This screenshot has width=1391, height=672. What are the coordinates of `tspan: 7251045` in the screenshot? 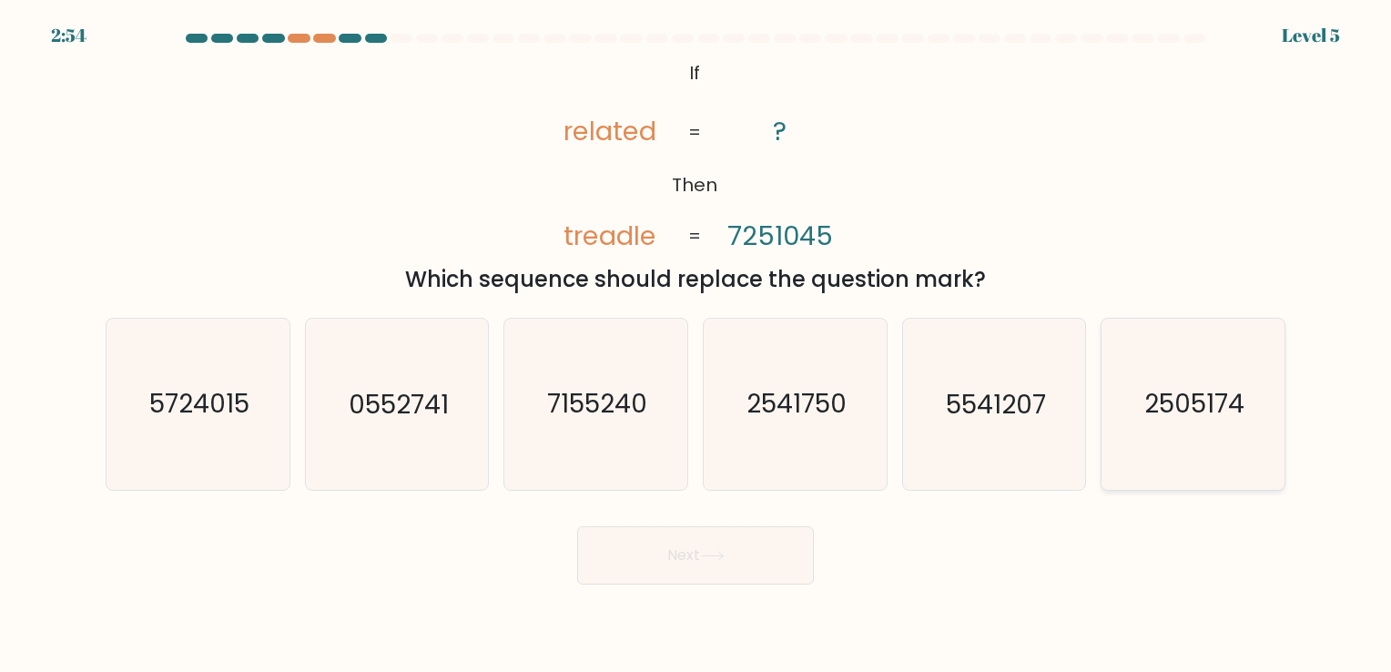 It's located at (780, 236).